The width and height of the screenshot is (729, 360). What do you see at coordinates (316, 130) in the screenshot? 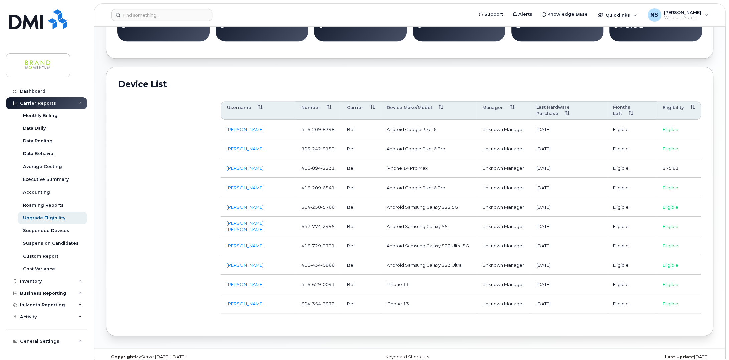
I see `span: 209` at bounding box center [316, 130].